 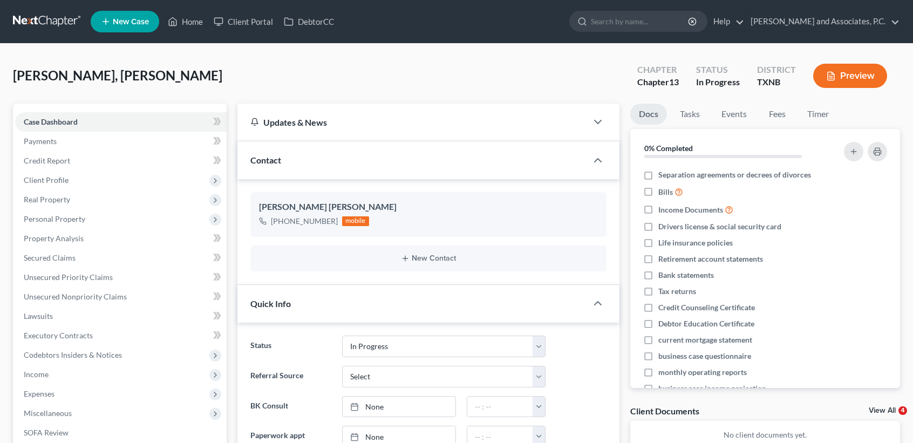 I want to click on span: Executory Contracts, so click(x=58, y=335).